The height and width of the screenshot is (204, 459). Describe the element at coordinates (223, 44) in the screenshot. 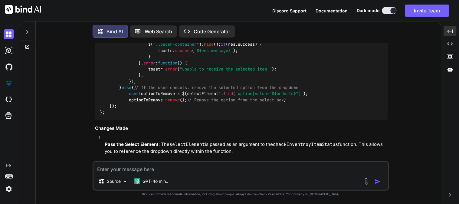

I see `span: if` at that location.